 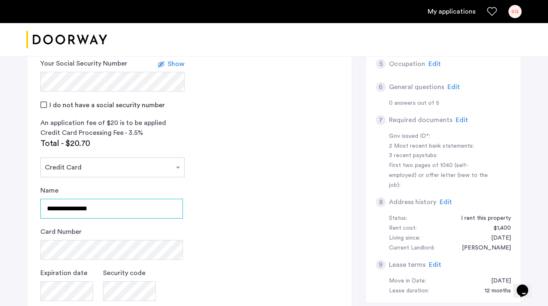 I want to click on div: Lease duration:, so click(x=409, y=291).